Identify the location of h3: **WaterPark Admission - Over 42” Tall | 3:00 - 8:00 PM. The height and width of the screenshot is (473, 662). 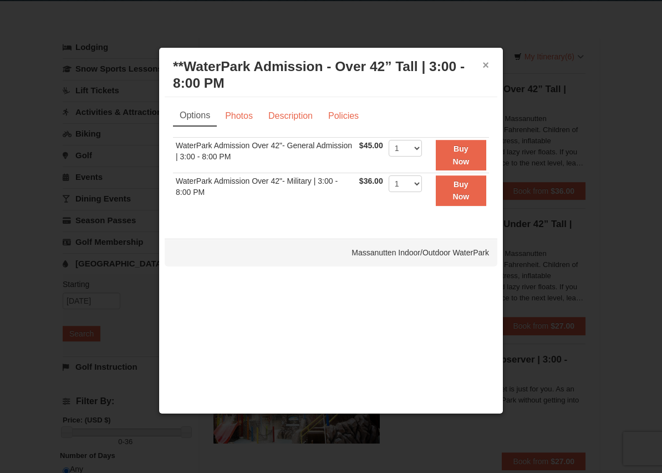
(331, 75).